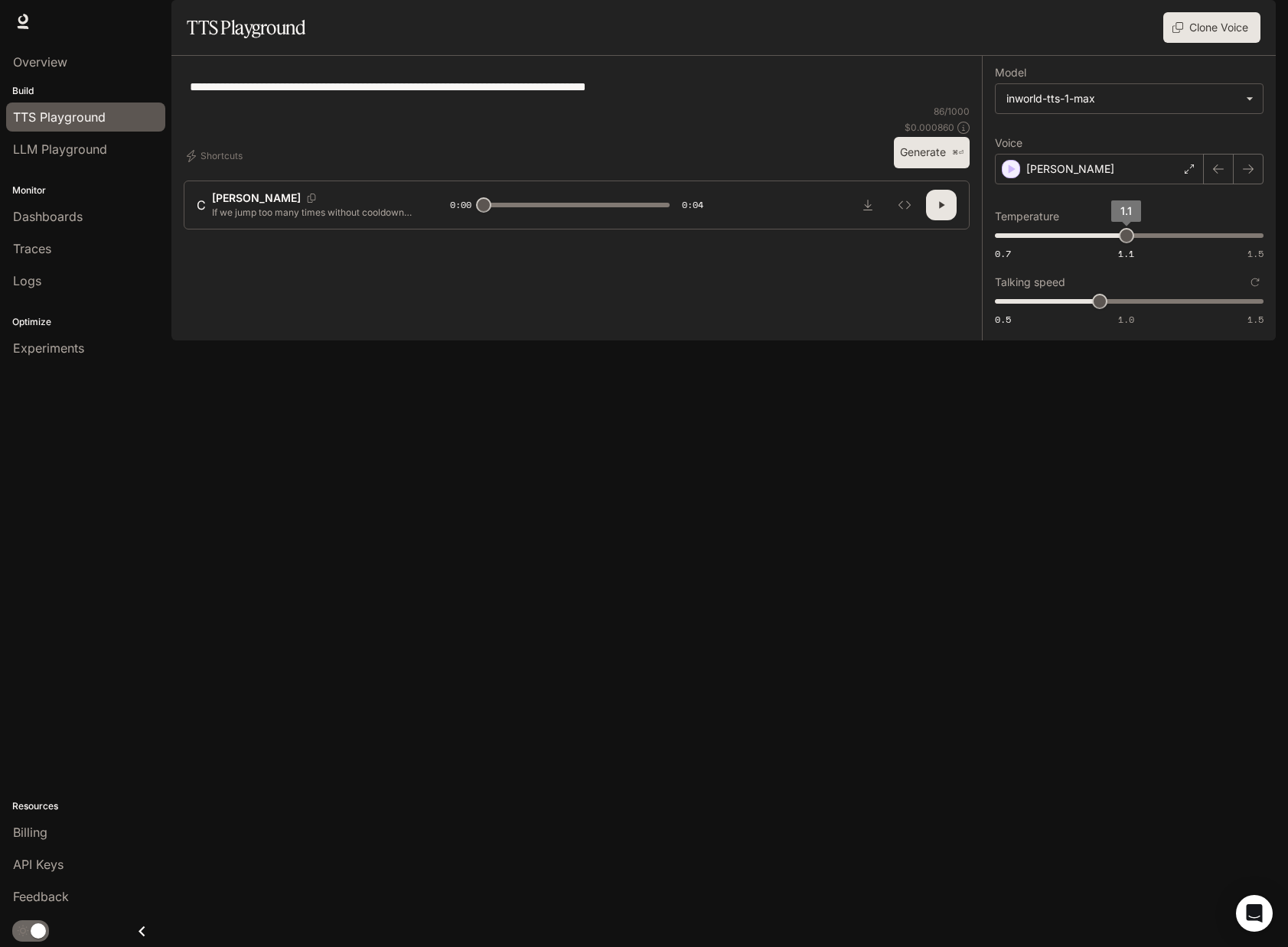 The image size is (1288, 947). Describe the element at coordinates (460, 205) in the screenshot. I see `span: 0:00` at that location.